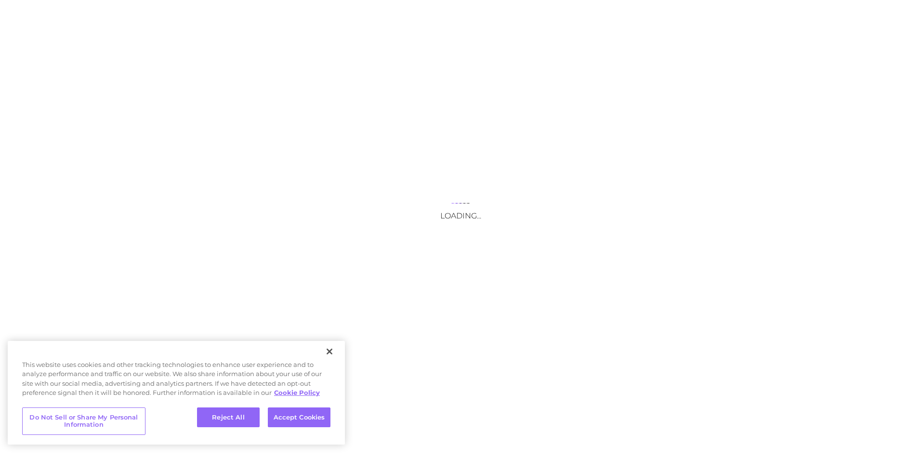 The image size is (921, 460). What do you see at coordinates (176, 392) in the screenshot?
I see `div: Cookie banner` at bounding box center [176, 392].